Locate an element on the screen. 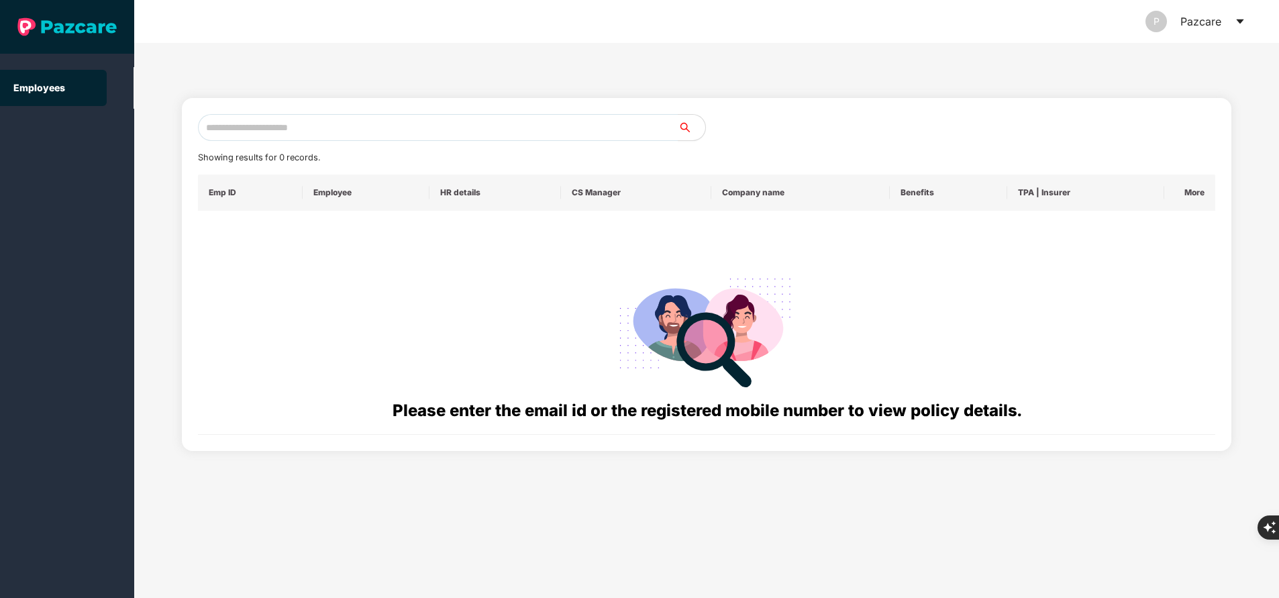  span: Please enter the email id or the registered mobile number to view policy details. is located at coordinates (706, 410).